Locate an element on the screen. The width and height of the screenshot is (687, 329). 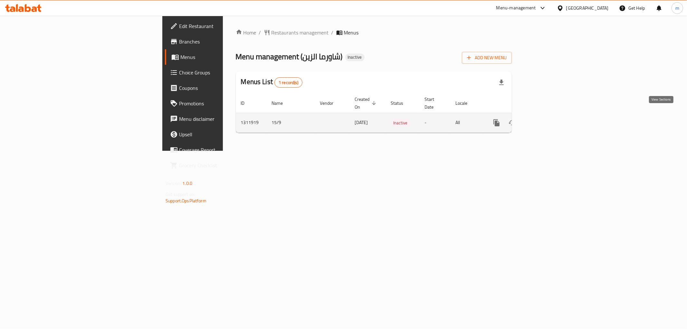
div: Export file is located at coordinates (502, 83).